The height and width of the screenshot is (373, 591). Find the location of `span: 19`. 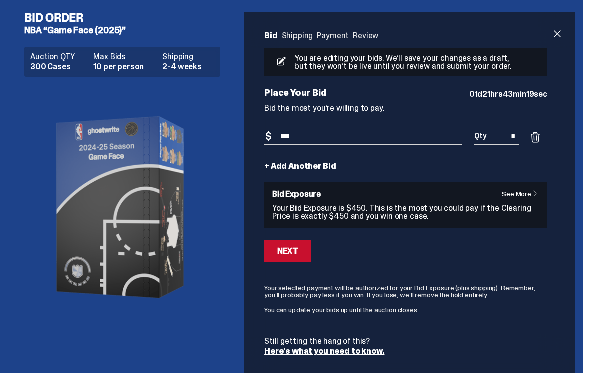

span: 19 is located at coordinates (530, 94).